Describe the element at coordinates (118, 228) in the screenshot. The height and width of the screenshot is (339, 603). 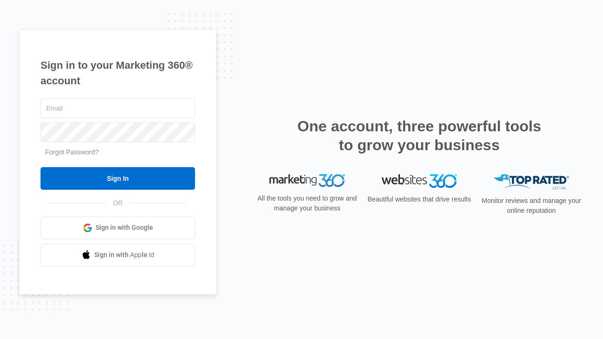
I see `a: Sign in with Google` at that location.